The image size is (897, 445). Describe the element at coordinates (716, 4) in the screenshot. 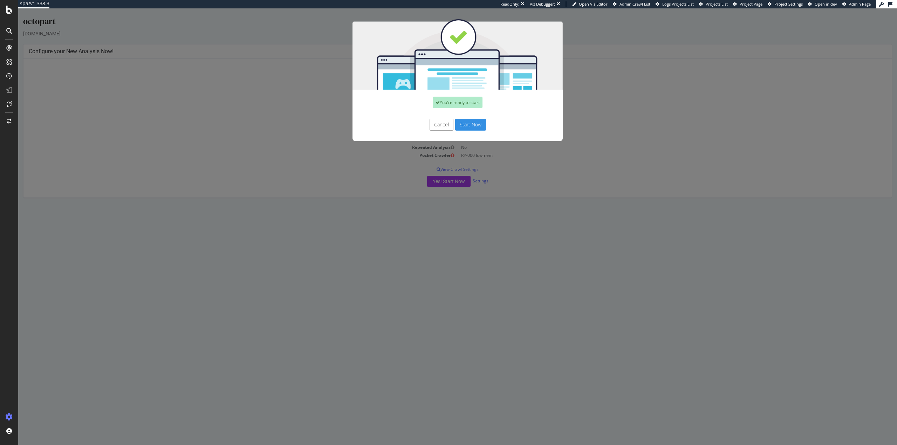

I see `span: Projects List` at that location.